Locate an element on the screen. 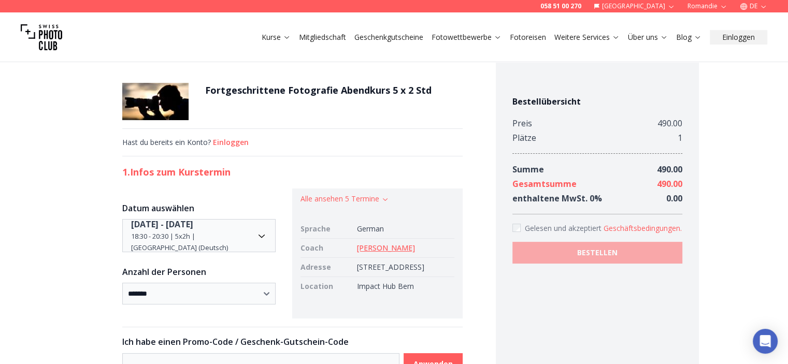 Image resolution: width=788 pixels, height=364 pixels. button: Mitgliedschaft is located at coordinates (322, 37).